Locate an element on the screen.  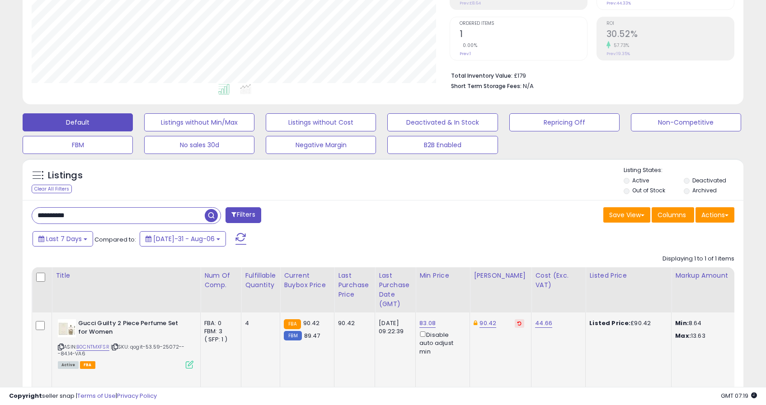
b: Listed Price: is located at coordinates (609, 323).